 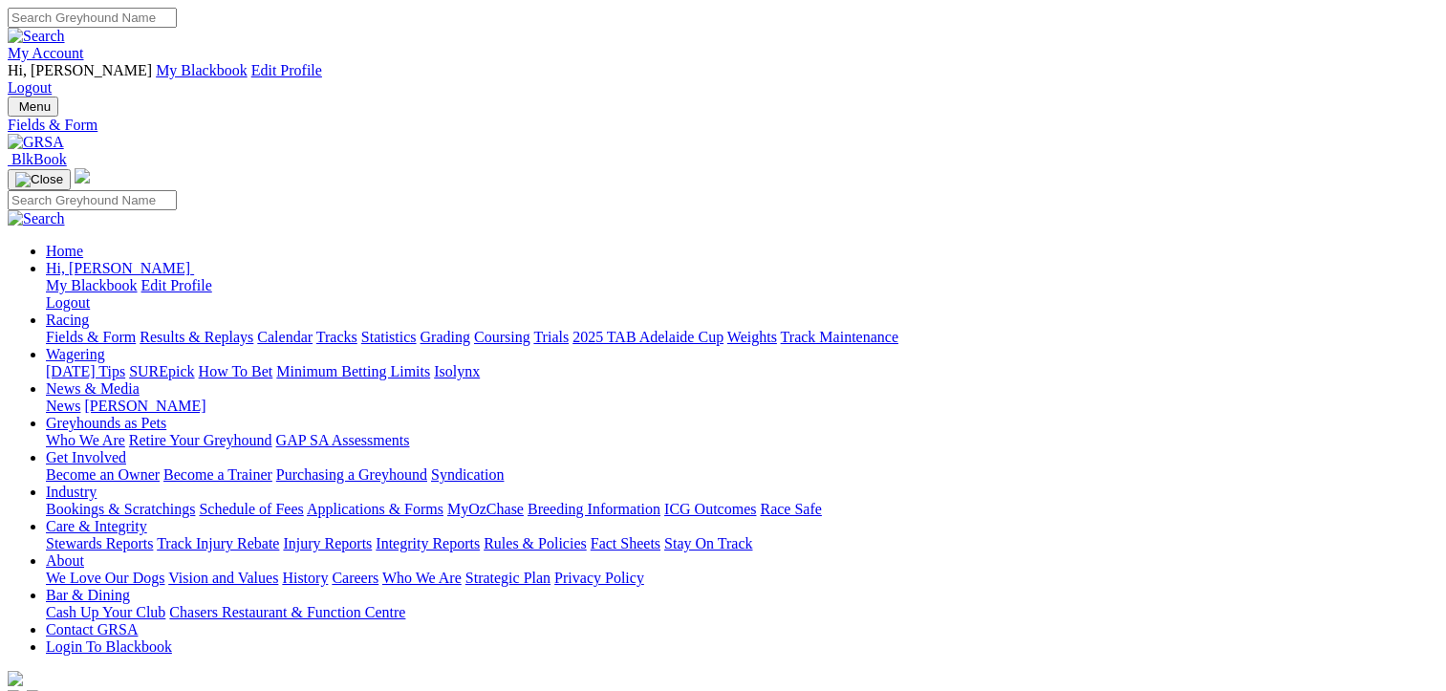 What do you see at coordinates (305, 577) in the screenshot?
I see `a: History` at bounding box center [305, 577].